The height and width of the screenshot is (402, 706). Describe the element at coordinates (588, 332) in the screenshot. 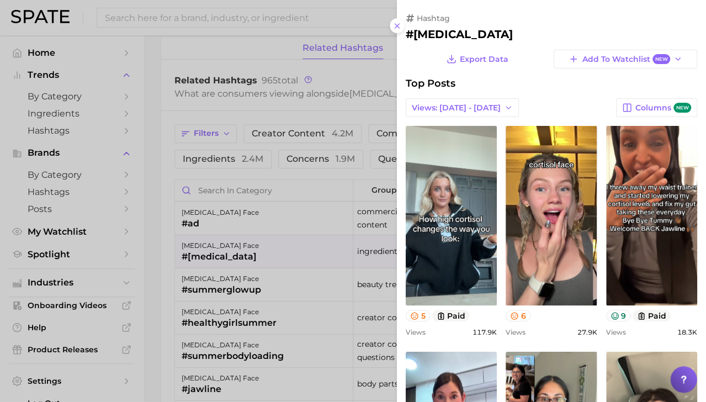

I see `span: 27.9k` at that location.